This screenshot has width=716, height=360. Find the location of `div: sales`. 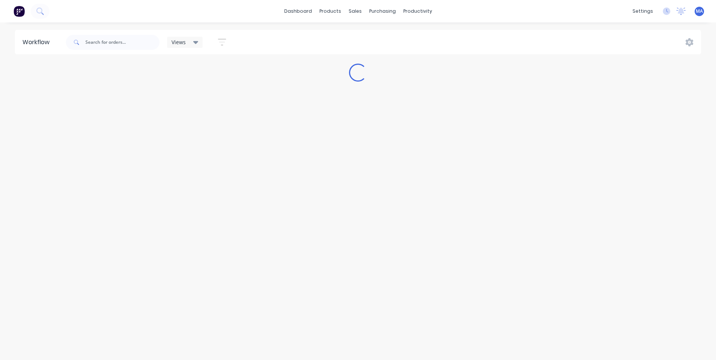

div: sales is located at coordinates (355, 11).